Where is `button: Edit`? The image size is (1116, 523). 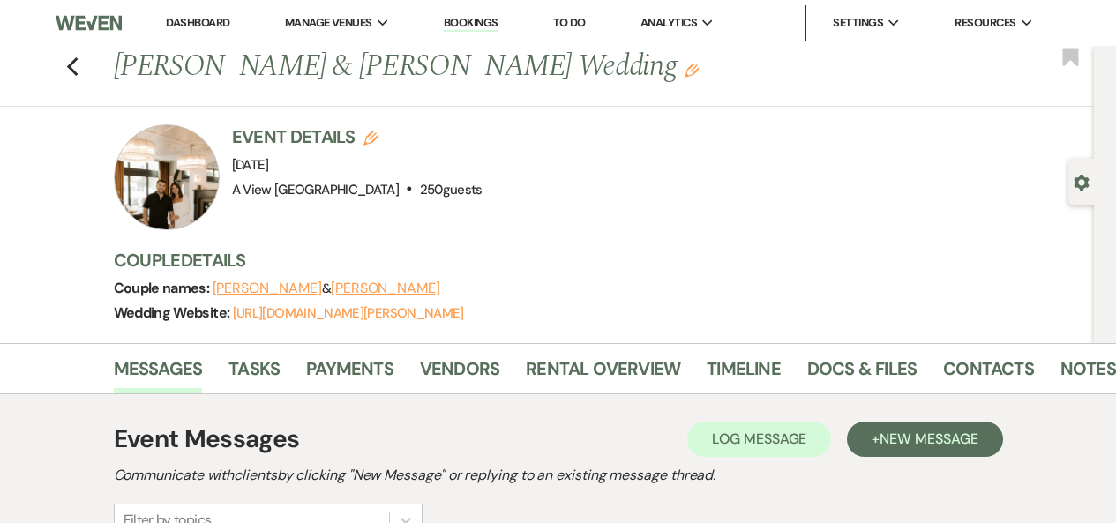 button: Edit is located at coordinates (691, 70).